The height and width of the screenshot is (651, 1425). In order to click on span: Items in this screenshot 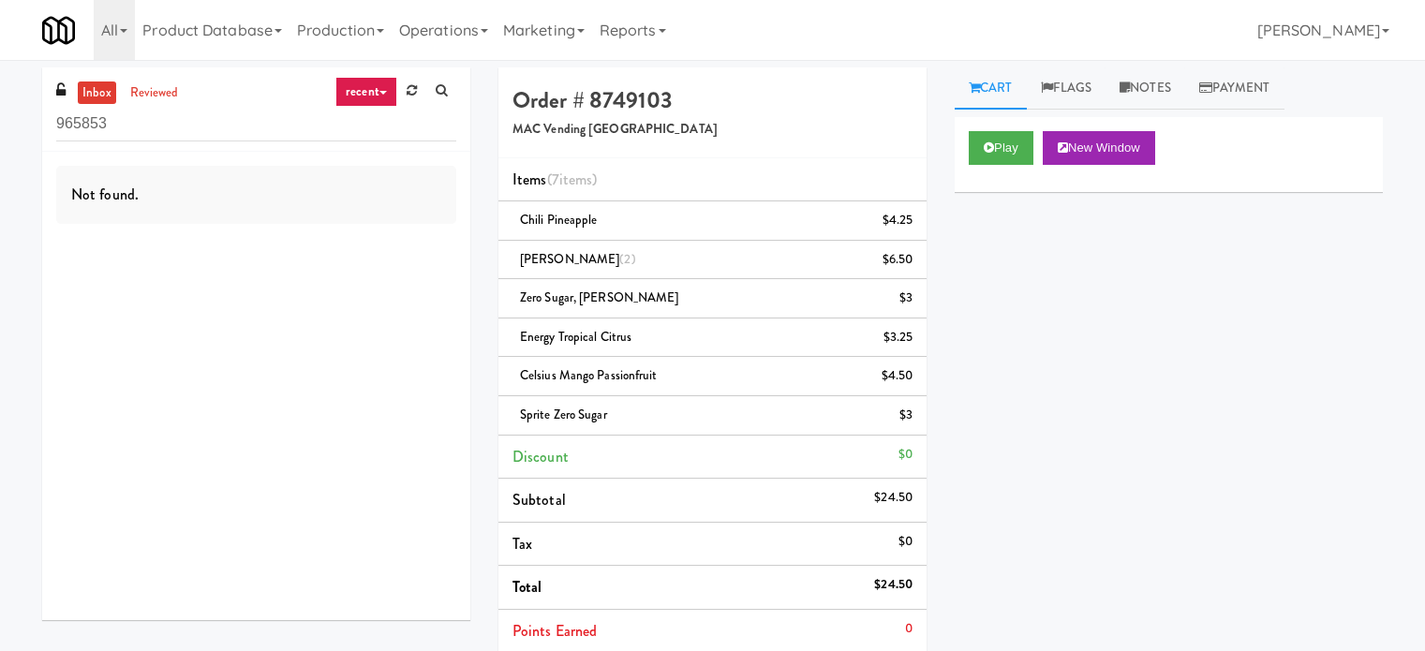, I will do `click(555, 179)`.